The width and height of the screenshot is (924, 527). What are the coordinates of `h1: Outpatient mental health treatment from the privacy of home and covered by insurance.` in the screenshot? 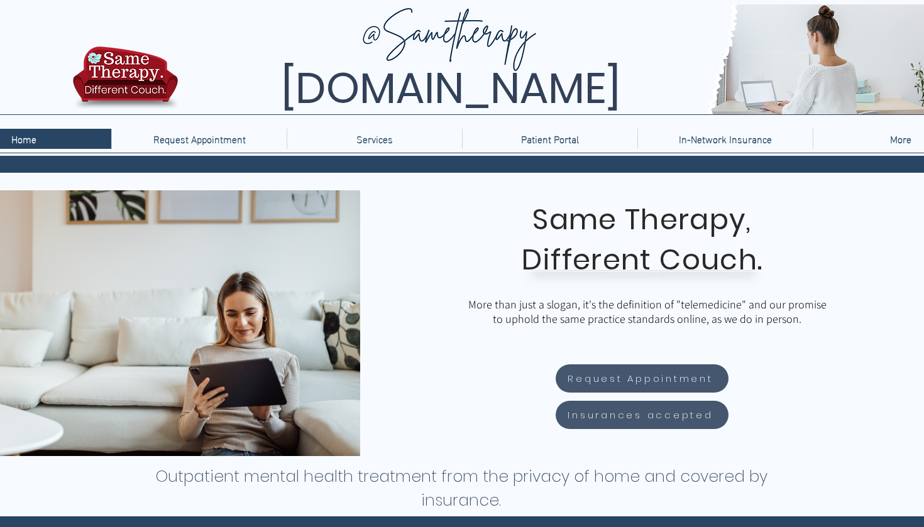 It's located at (461, 489).